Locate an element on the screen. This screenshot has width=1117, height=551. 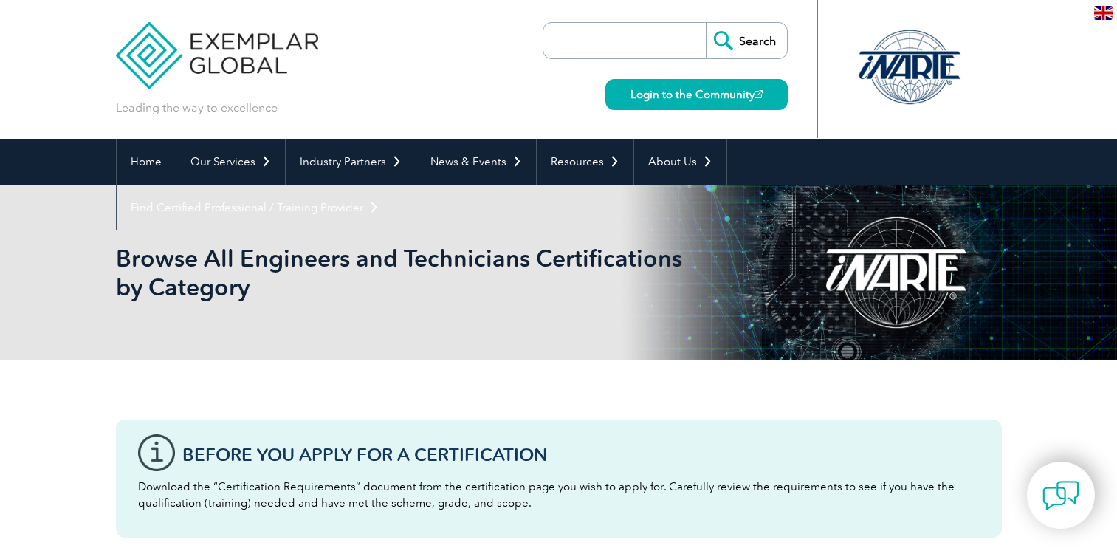
p: Leading the way to excellence is located at coordinates (196, 108).